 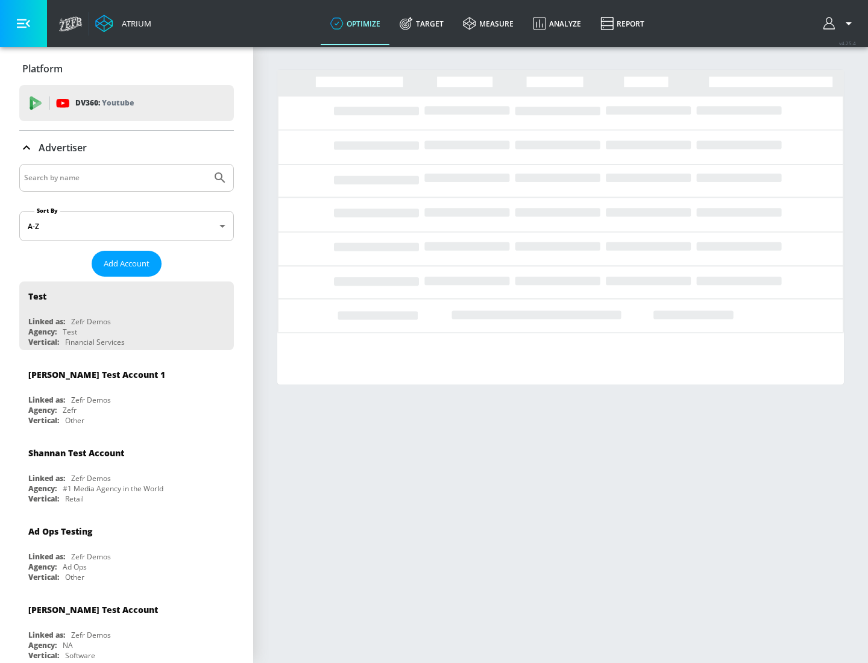 What do you see at coordinates (118, 102) in the screenshot?
I see `p: Youtube` at bounding box center [118, 102].